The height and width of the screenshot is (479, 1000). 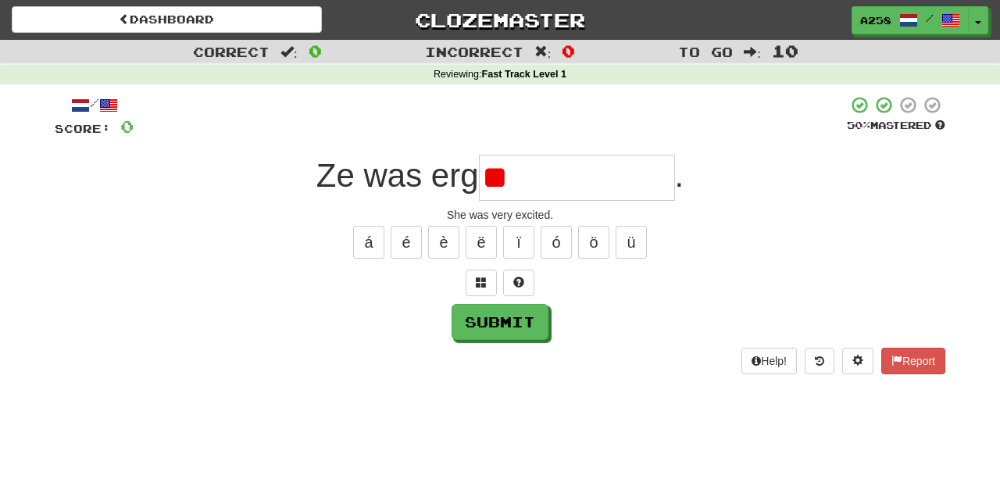 What do you see at coordinates (398, 175) in the screenshot?
I see `span: Ze was erg` at bounding box center [398, 175].